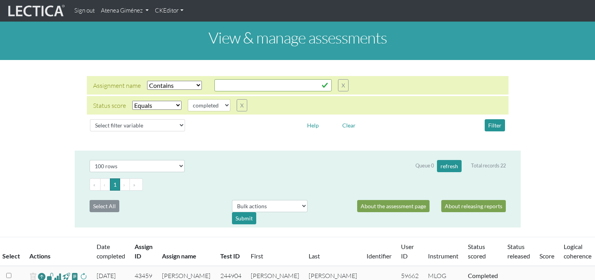  What do you see at coordinates (474, 206) in the screenshot?
I see `a: About releasing reports` at bounding box center [474, 206].